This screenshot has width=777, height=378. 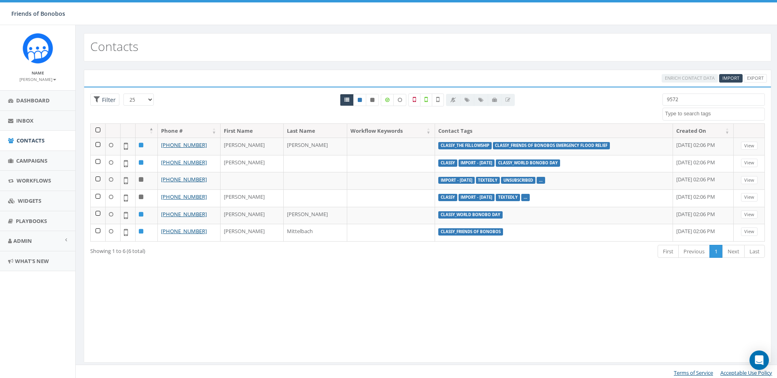 I want to click on span: Admin, so click(x=23, y=241).